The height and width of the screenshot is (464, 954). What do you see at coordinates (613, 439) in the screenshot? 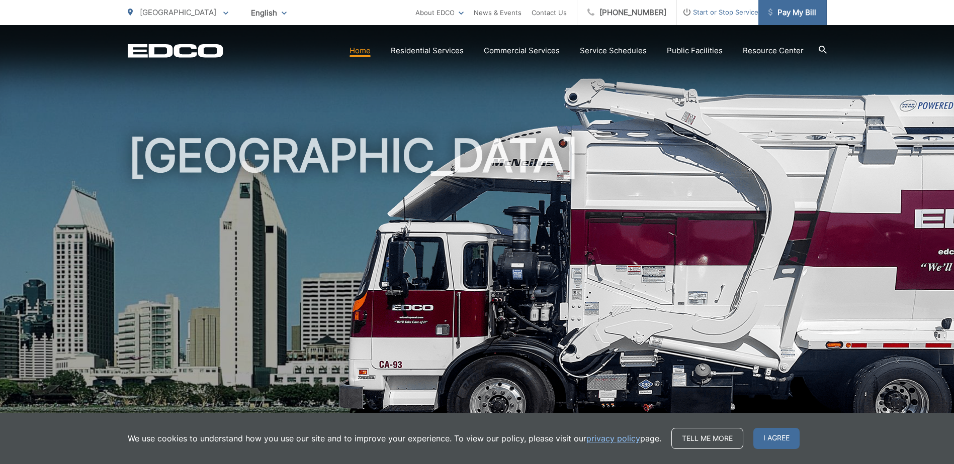
I see `a: privacy policy` at bounding box center [613, 439].